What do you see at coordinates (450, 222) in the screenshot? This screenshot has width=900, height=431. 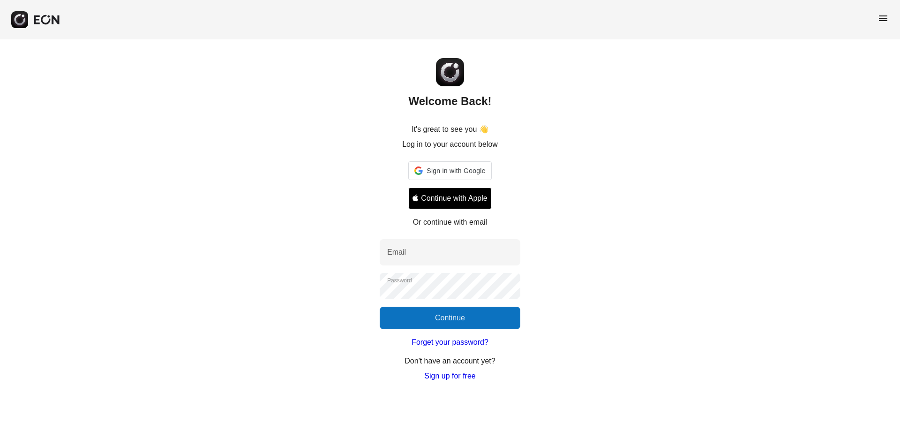 I see `p: Or continue with email` at bounding box center [450, 222].